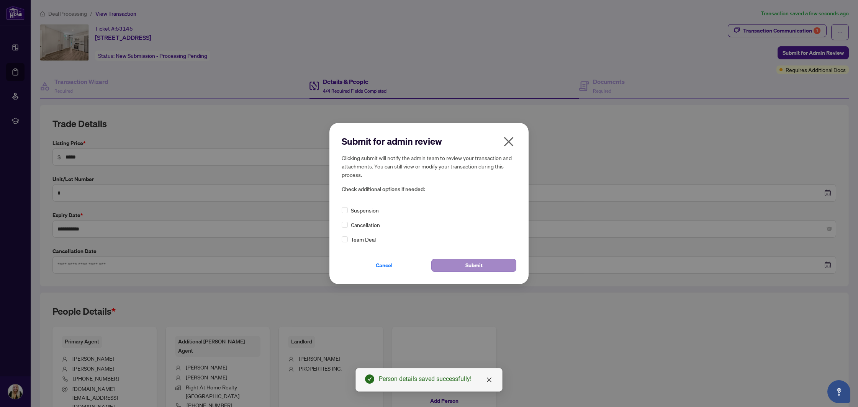 The height and width of the screenshot is (407, 858). Describe the element at coordinates (370, 379) in the screenshot. I see `span: check-circle` at that location.